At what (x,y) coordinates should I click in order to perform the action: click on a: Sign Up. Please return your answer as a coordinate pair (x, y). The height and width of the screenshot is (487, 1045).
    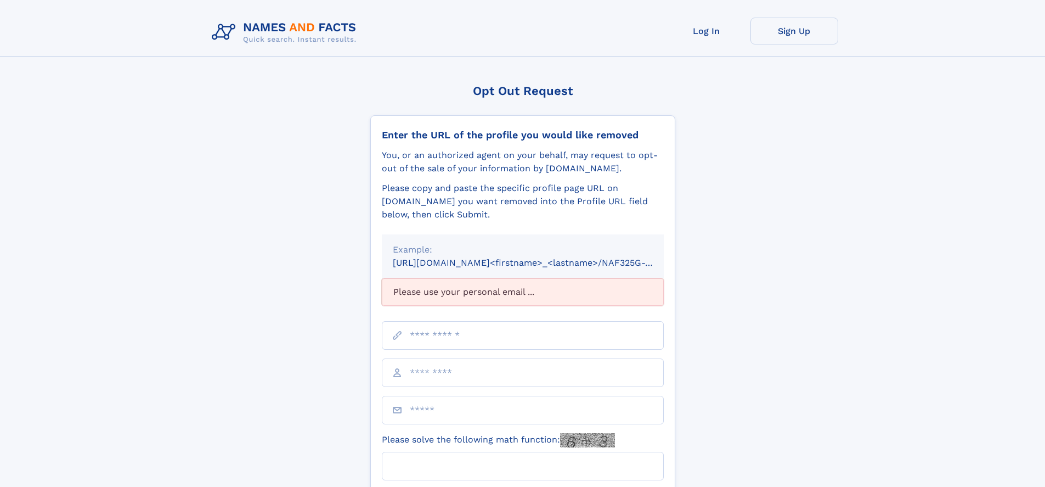
    Looking at the image, I should click on (794, 31).